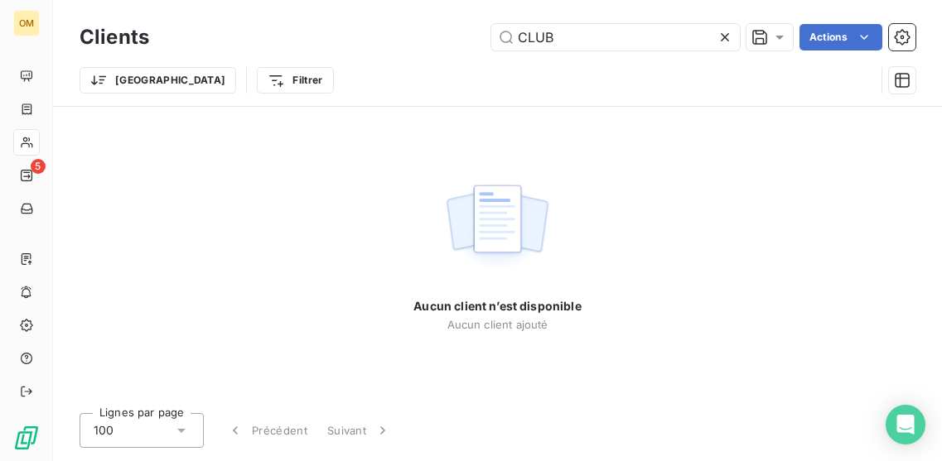 This screenshot has width=942, height=461. I want to click on span: Aucun client ajouté, so click(498, 325).